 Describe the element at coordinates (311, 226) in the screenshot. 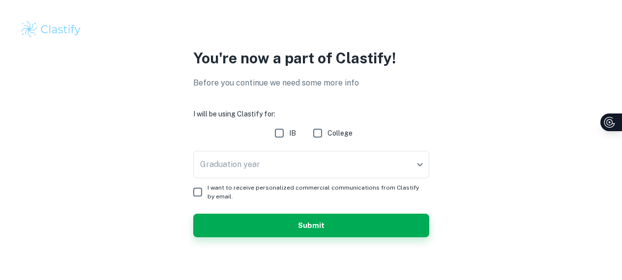

I see `button: Submit` at that location.